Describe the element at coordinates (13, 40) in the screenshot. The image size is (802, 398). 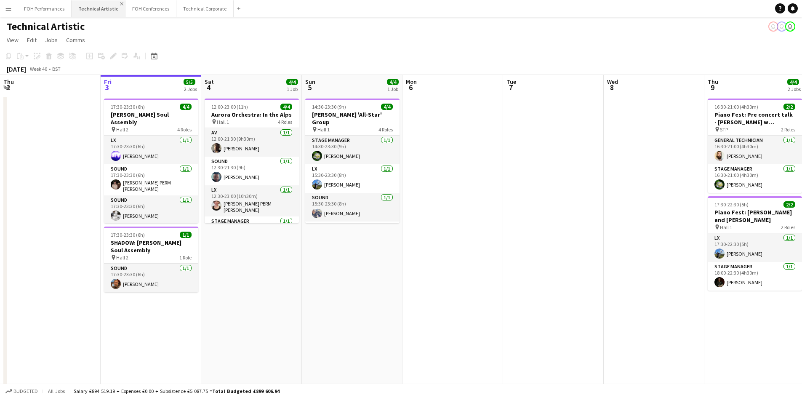
I see `span: View` at that location.